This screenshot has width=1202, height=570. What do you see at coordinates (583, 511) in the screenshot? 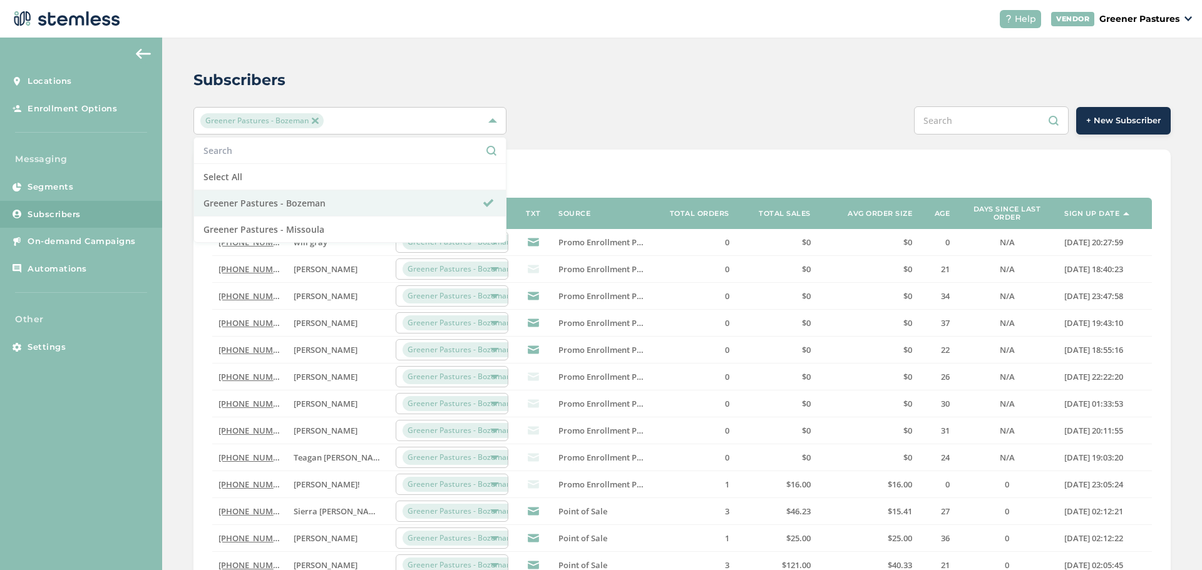
I see `span: Point of Sale` at bounding box center [583, 511].